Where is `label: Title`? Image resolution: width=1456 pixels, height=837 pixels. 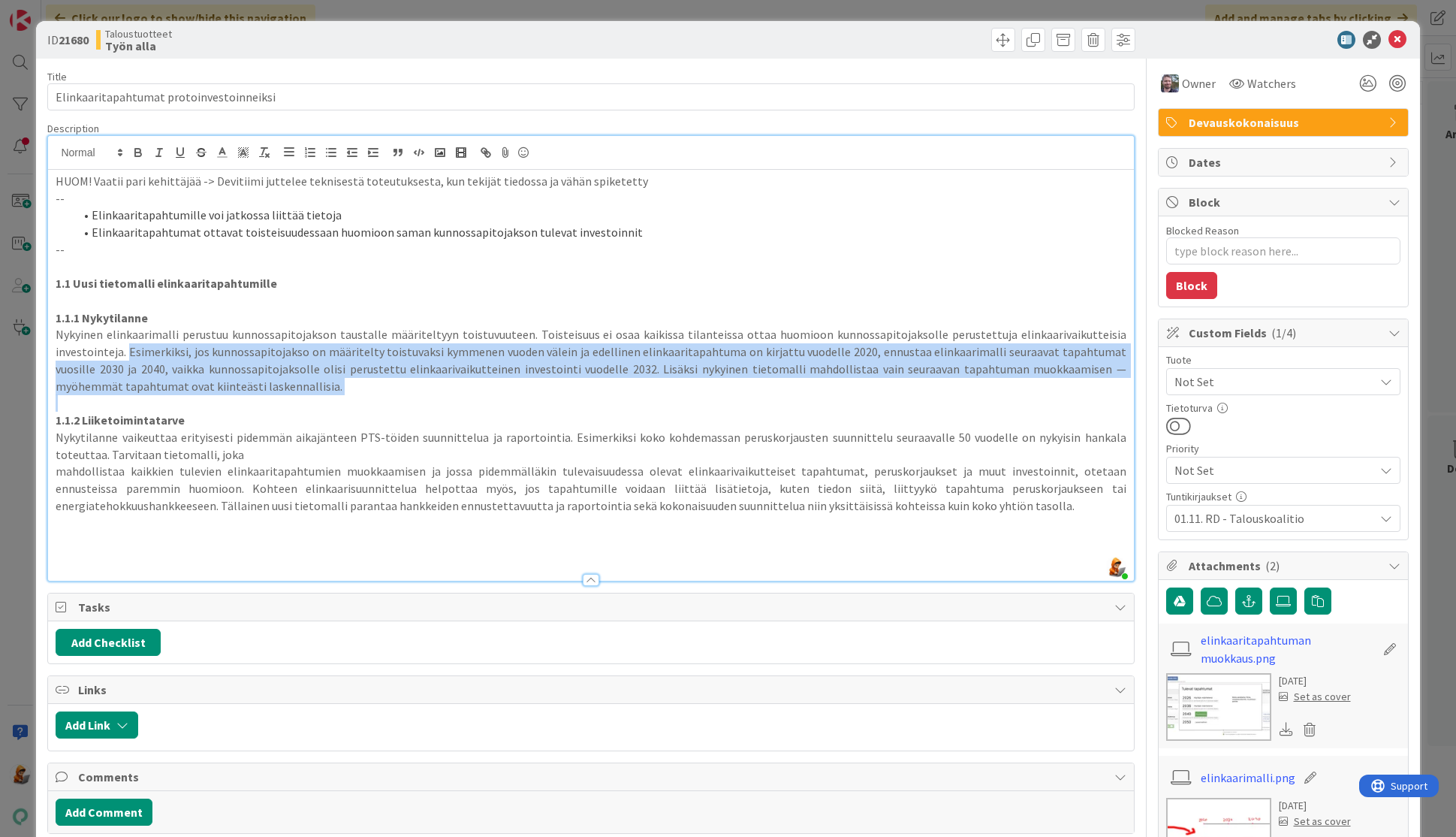 label: Title is located at coordinates (57, 77).